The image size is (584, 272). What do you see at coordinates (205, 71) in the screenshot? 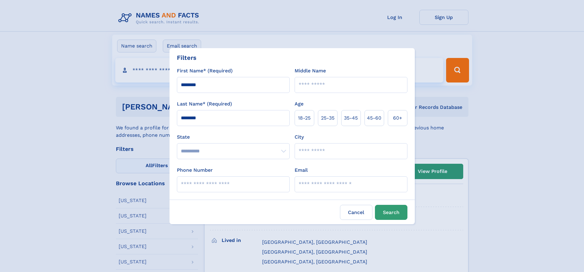
I see `label: First Name* (Required)` at bounding box center [205, 71].